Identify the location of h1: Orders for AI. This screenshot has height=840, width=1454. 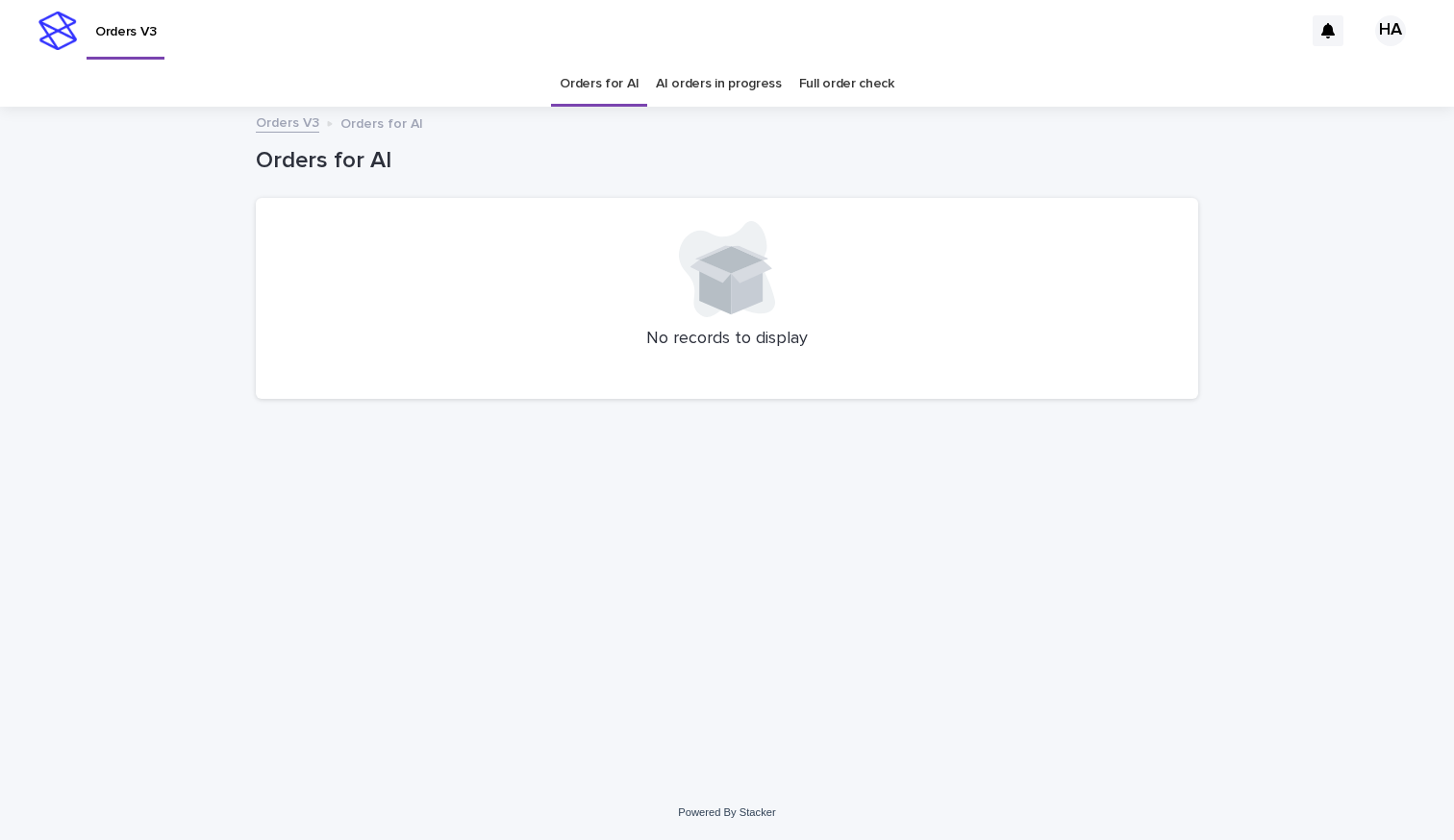
(727, 160).